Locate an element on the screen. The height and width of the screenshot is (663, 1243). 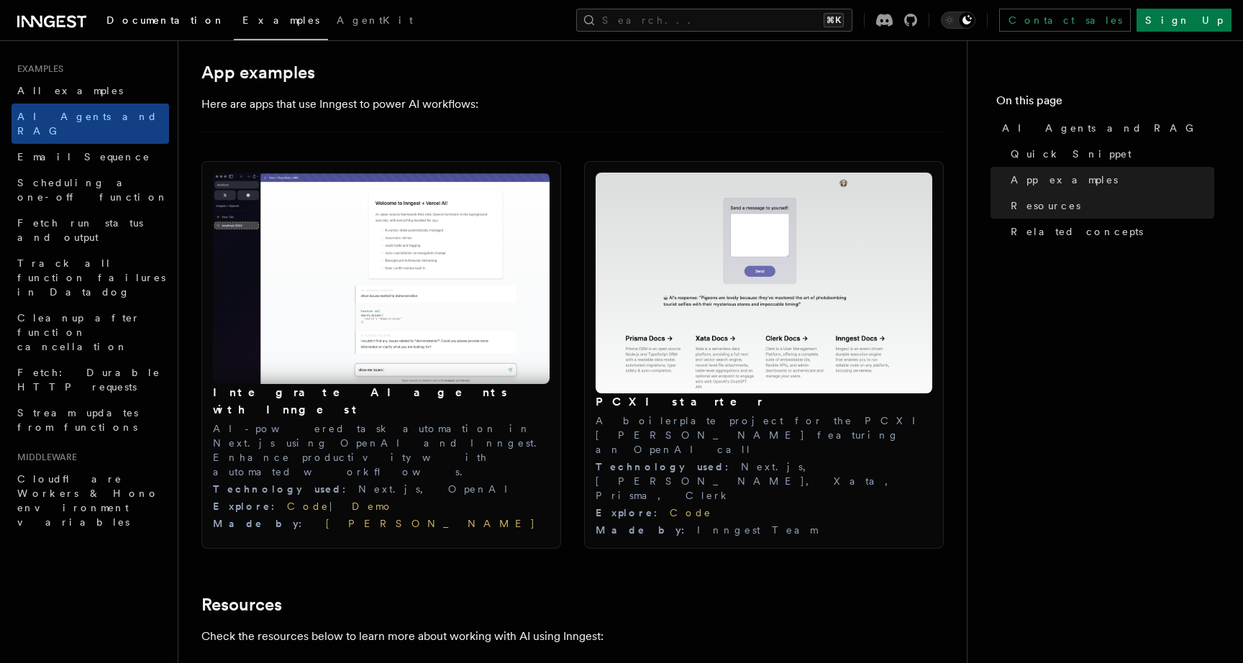
a: Scheduling a one-off function is located at coordinates (90, 190).